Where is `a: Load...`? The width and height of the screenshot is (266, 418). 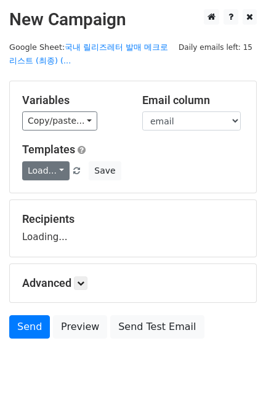 a: Load... is located at coordinates (46, 171).